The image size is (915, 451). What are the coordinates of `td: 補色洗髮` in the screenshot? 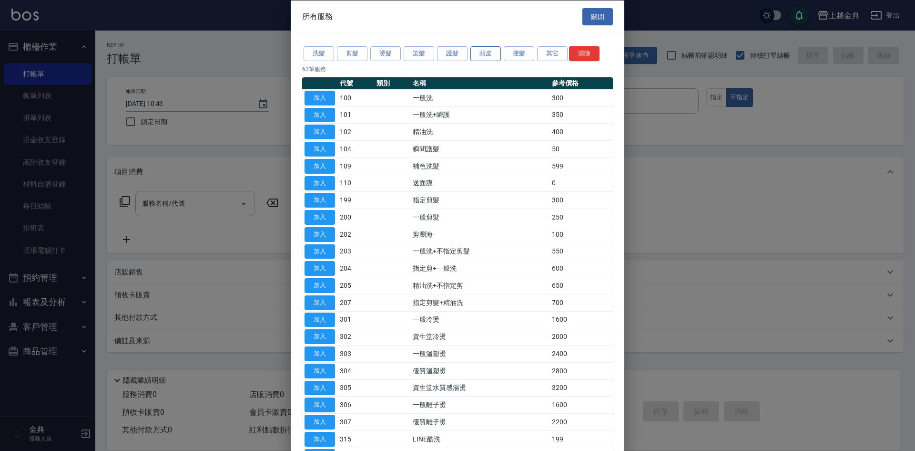 It's located at (480, 166).